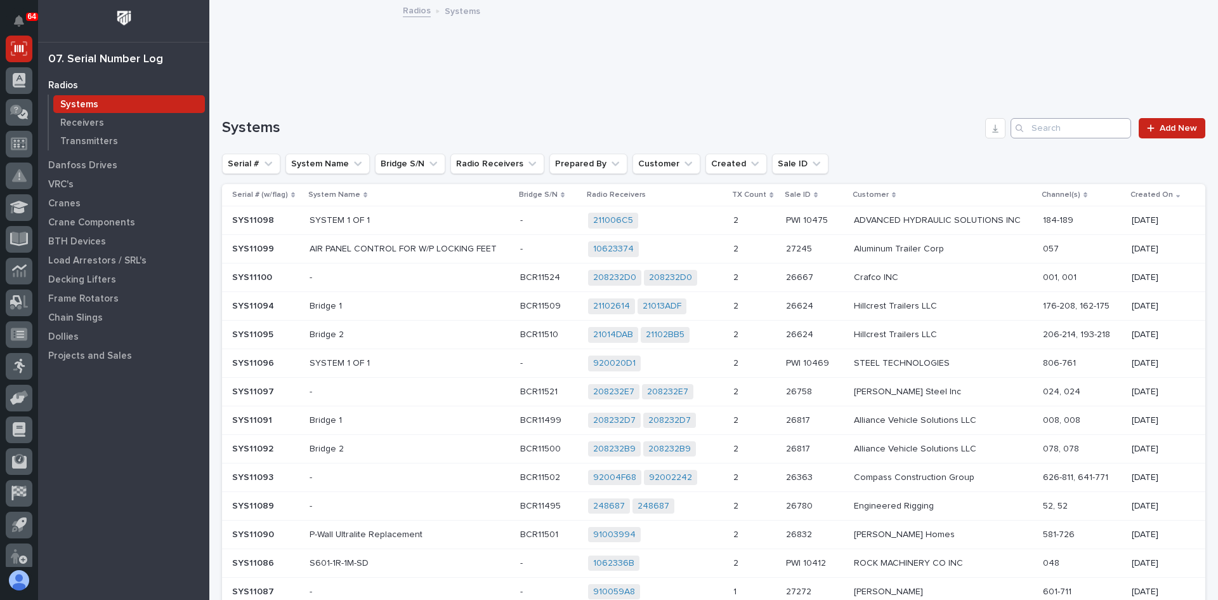 The width and height of the screenshot is (1218, 600). Describe the element at coordinates (588, 164) in the screenshot. I see `button: Prepared By` at that location.